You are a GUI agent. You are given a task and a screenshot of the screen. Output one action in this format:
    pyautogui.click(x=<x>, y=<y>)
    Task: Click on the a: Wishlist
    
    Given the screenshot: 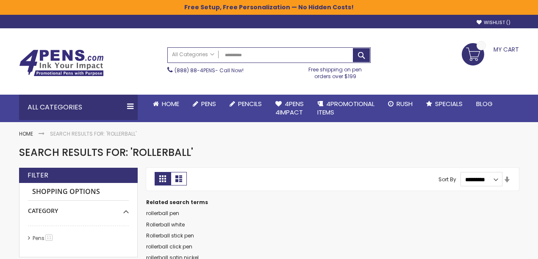 What is the action you would take?
    pyautogui.click(x=493, y=22)
    